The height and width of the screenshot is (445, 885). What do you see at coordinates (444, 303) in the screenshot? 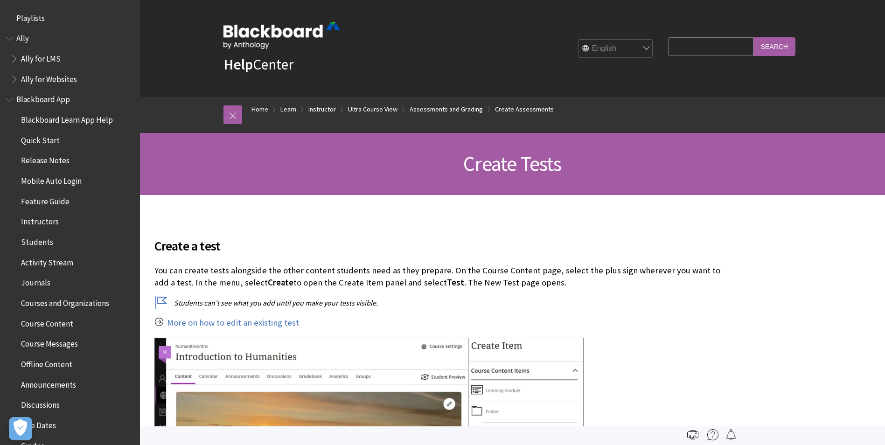
I see `p: Students can't see what you add until you make your tests visible.` at bounding box center [444, 303].